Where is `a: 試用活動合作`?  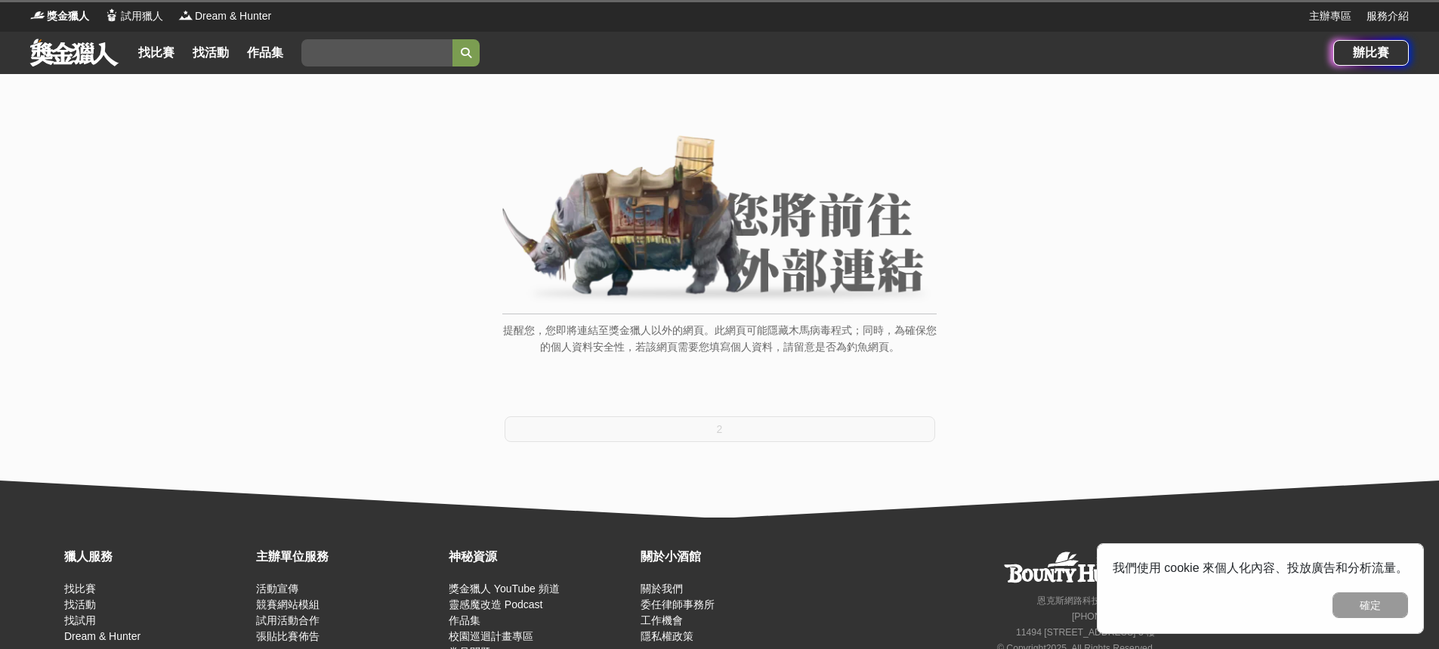 a: 試用活動合作 is located at coordinates (288, 620).